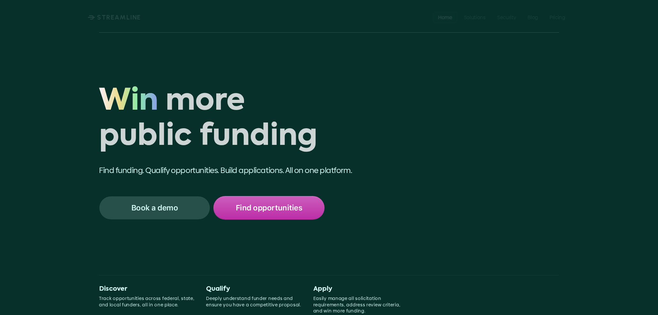 This screenshot has width=658, height=315. Describe the element at coordinates (254, 289) in the screenshot. I see `p: Qualify` at that location.